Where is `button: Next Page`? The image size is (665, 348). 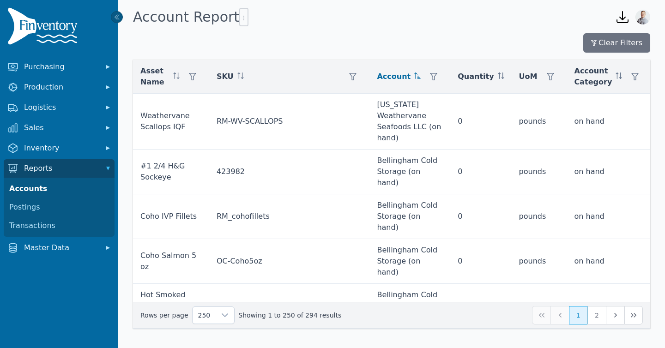 button: Next Page is located at coordinates (615, 315).